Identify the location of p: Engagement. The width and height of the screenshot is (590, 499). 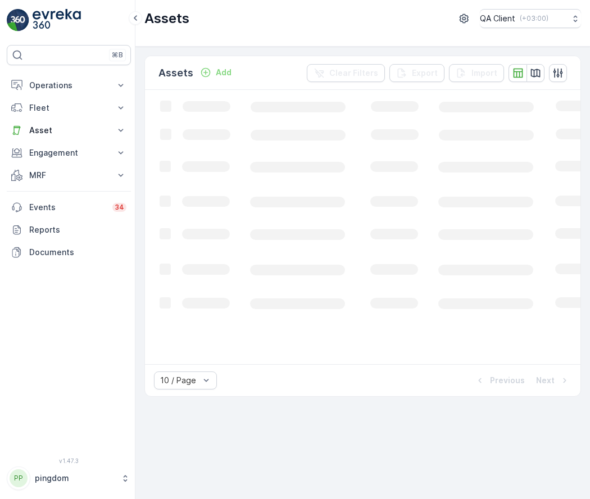
(69, 153).